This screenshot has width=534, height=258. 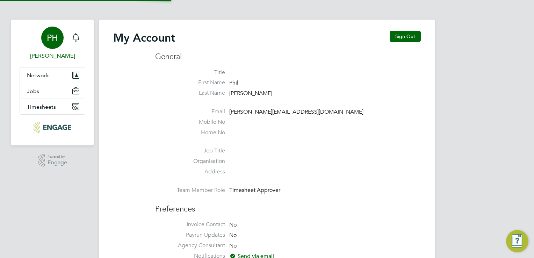 I want to click on label: Mobile No, so click(x=190, y=122).